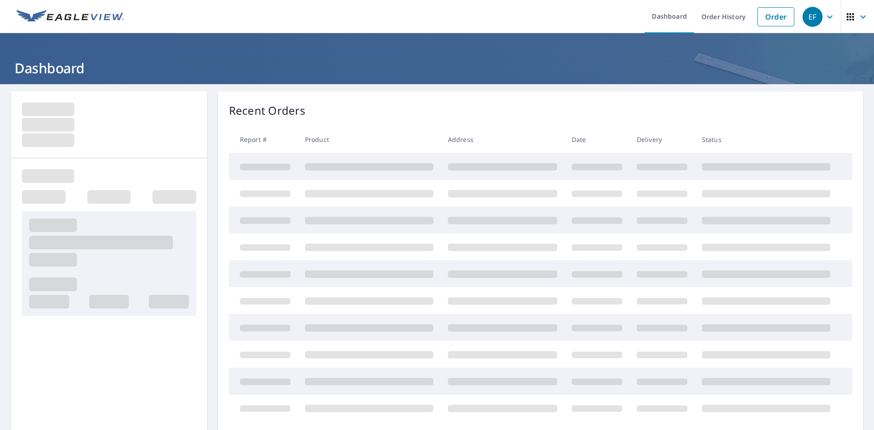 The image size is (874, 430). I want to click on th: Report #, so click(263, 139).